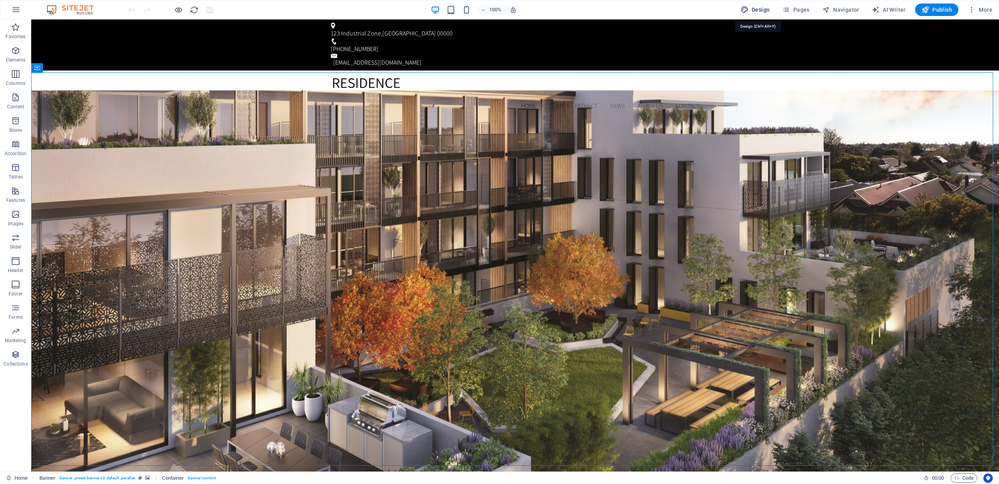 The image size is (999, 484). Describe the element at coordinates (16, 294) in the screenshot. I see `p: Footer` at that location.